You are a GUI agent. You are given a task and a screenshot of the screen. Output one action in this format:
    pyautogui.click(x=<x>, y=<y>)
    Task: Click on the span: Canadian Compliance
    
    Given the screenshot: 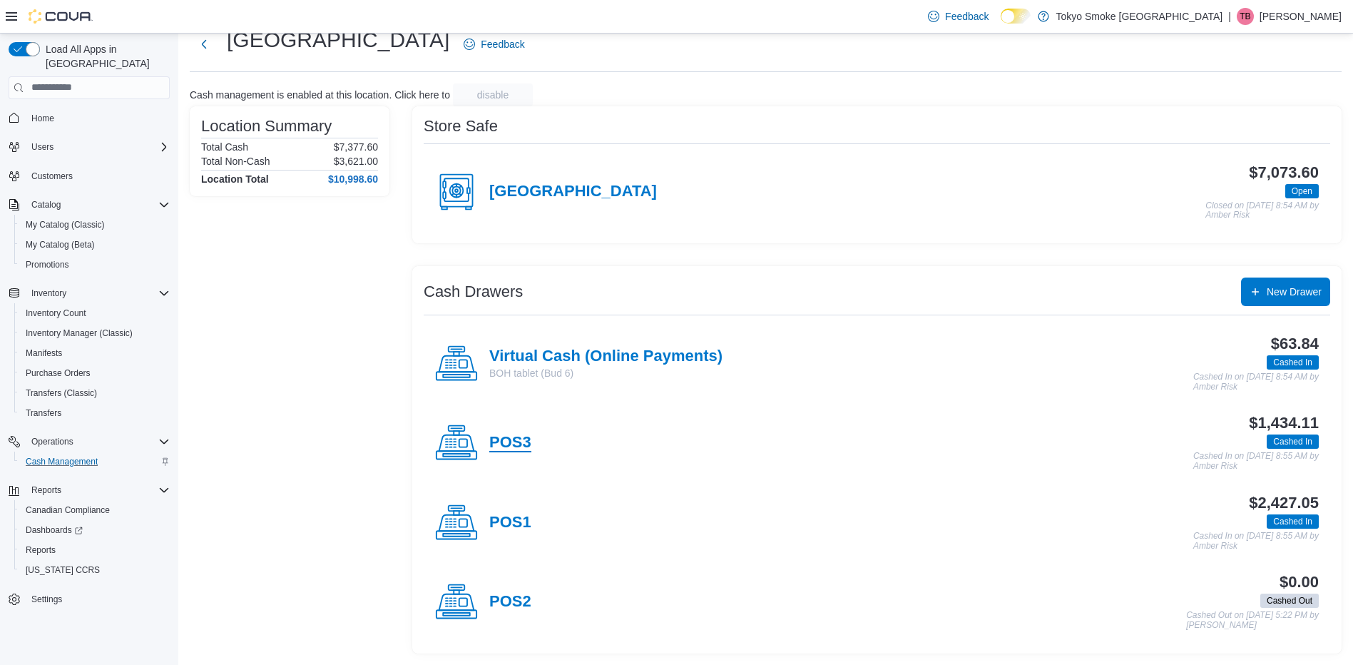 What is the action you would take?
    pyautogui.click(x=95, y=510)
    